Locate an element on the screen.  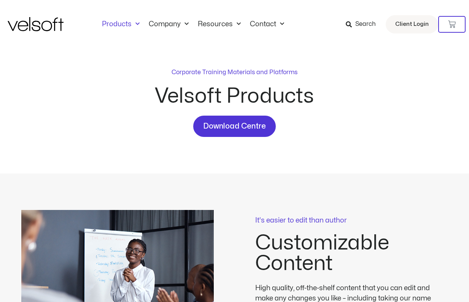
span: Client Login is located at coordinates (412, 24).